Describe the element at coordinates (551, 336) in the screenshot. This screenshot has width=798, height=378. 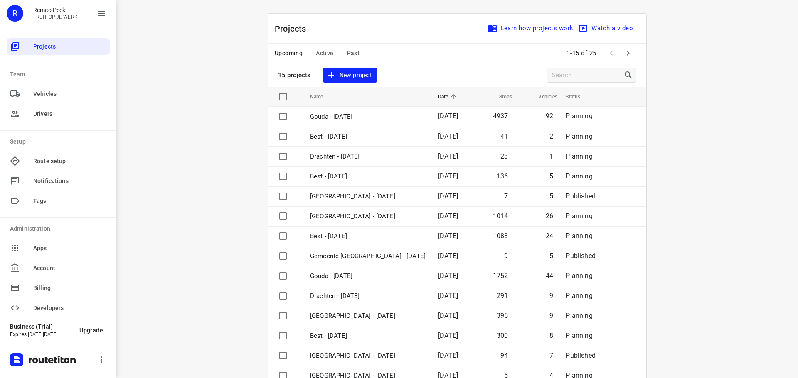
I see `span: 8` at that location.